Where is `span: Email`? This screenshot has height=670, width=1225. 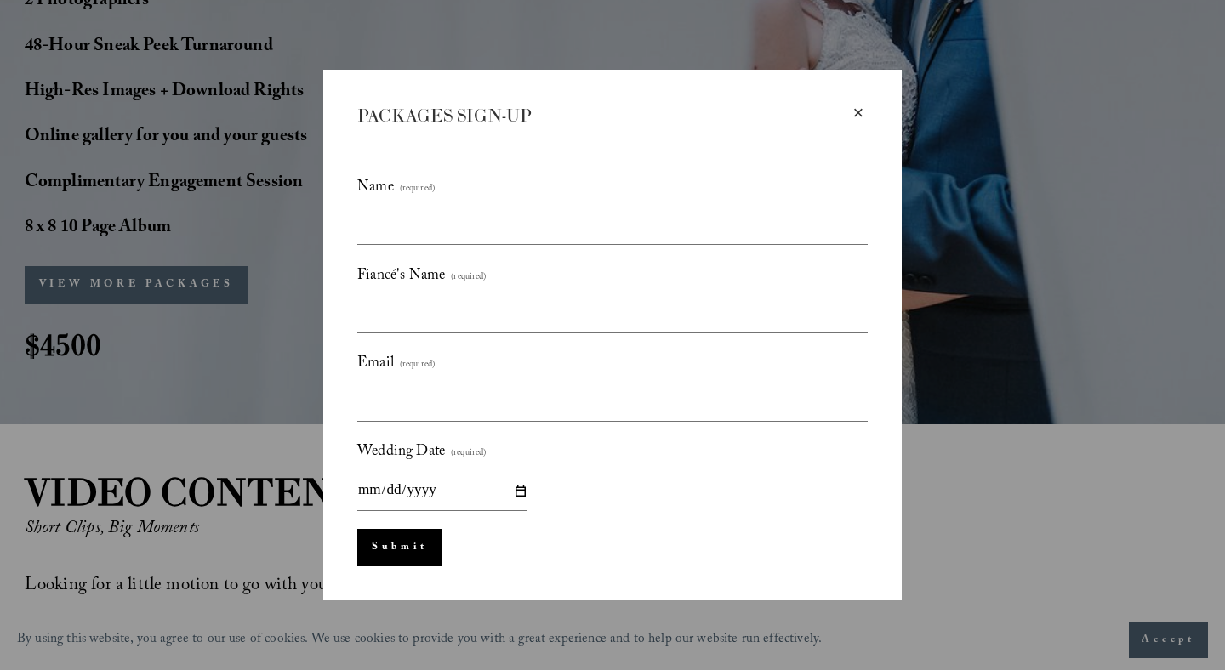
span: Email is located at coordinates (375, 365).